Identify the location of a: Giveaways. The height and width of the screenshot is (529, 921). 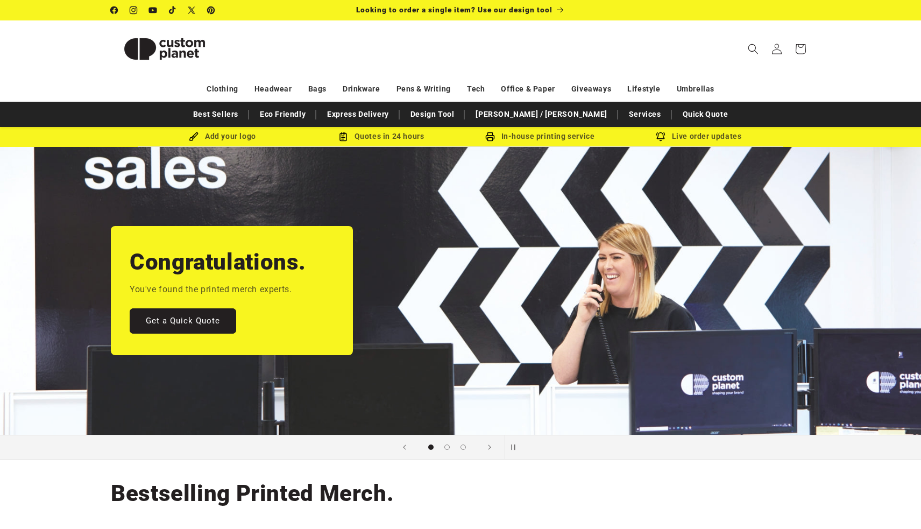
(591, 89).